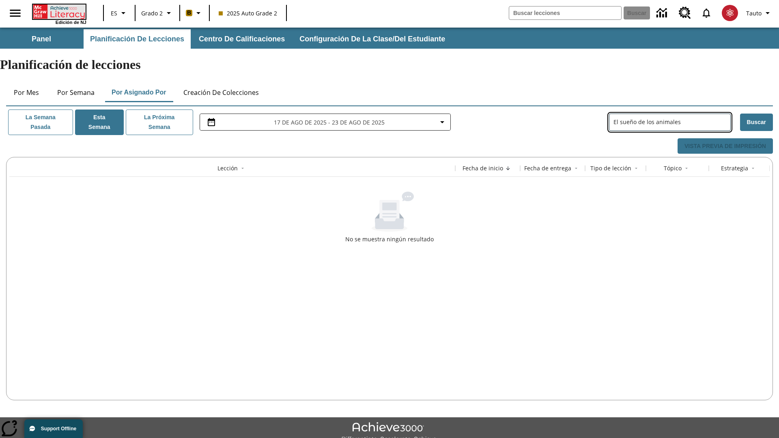 This screenshot has width=779, height=438. What do you see at coordinates (242, 39) in the screenshot?
I see `button: Centro de calificaciones` at bounding box center [242, 39].